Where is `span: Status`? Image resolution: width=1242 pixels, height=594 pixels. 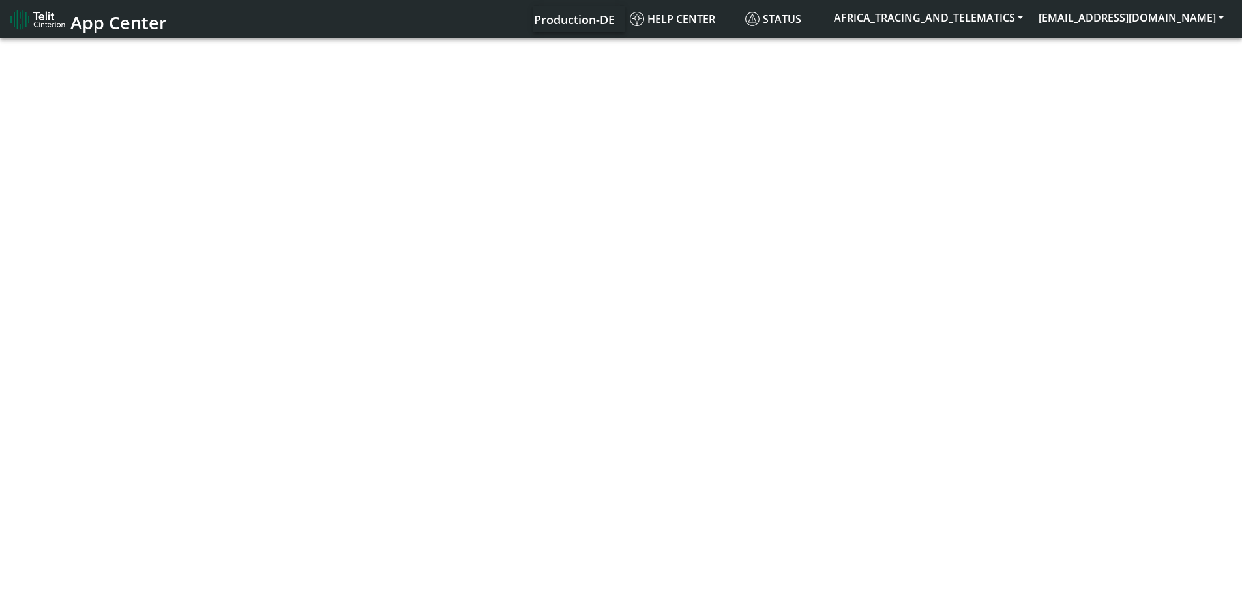 span: Status is located at coordinates (773, 19).